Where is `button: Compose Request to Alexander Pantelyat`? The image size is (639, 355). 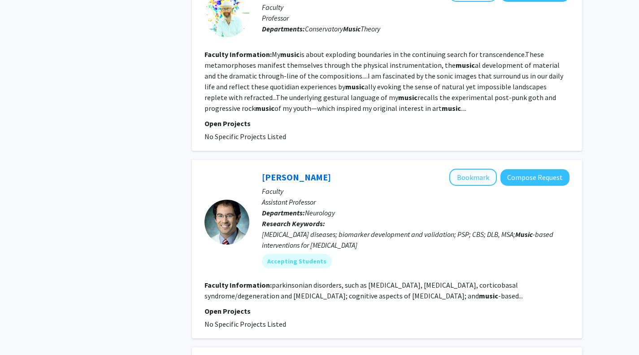 button: Compose Request to Alexander Pantelyat is located at coordinates (535, 177).